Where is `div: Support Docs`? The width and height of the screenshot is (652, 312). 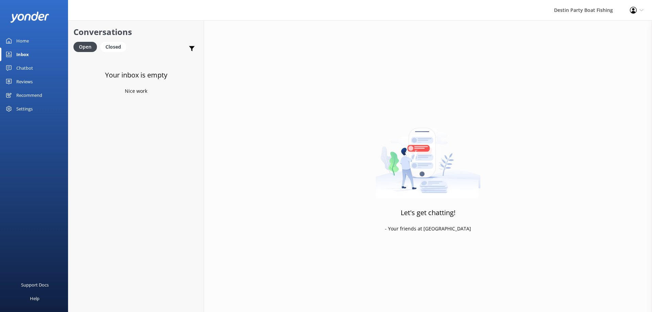 div: Support Docs is located at coordinates (35, 285).